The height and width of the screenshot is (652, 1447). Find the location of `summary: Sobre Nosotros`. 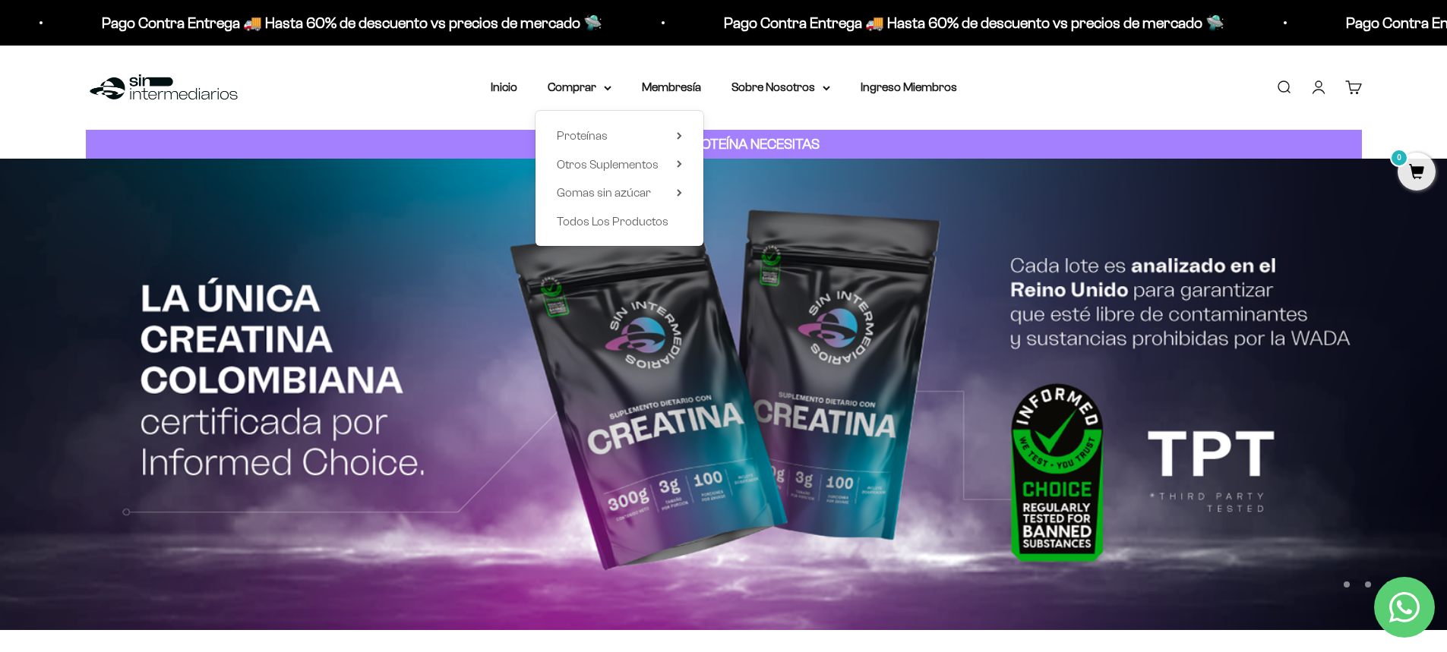

summary: Sobre Nosotros is located at coordinates (781, 87).